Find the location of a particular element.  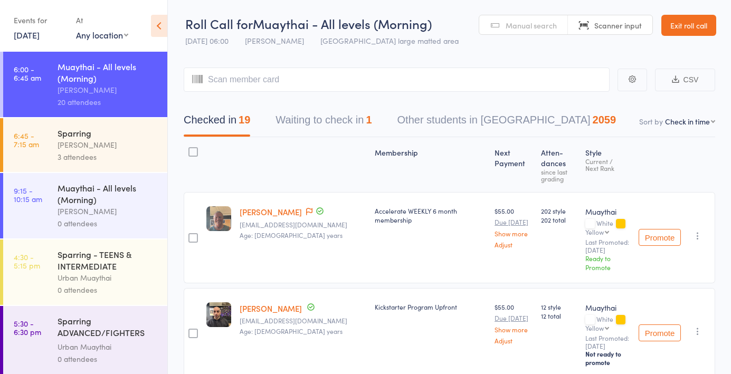

img: image1724022367.png is located at coordinates (219, 219).